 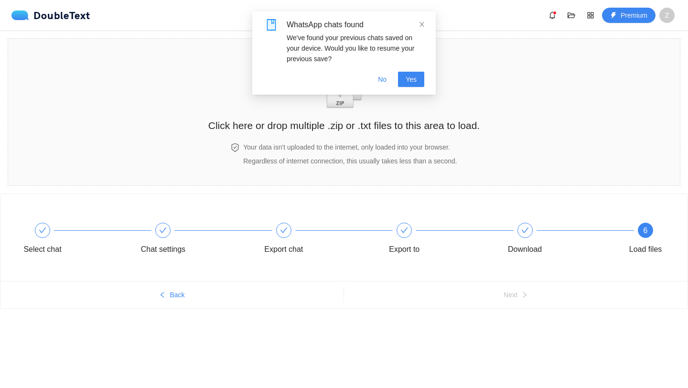 What do you see at coordinates (51, 15) in the screenshot?
I see `a: logoDoubleText` at bounding box center [51, 15].